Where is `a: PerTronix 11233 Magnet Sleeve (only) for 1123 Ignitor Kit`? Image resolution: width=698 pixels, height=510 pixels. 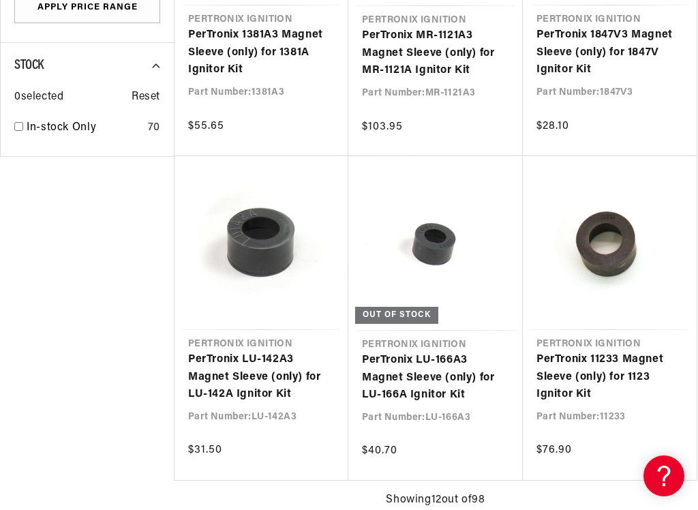 a: PerTronix 11233 Magnet Sleeve (only) for 1123 Ignitor Kit is located at coordinates (609, 377).